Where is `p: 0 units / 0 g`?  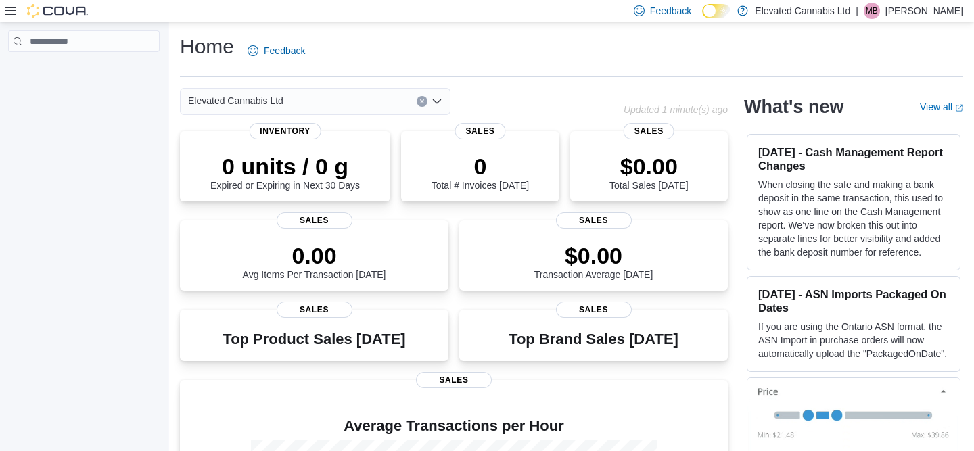
p: 0 units / 0 g is located at coordinates (285, 166).